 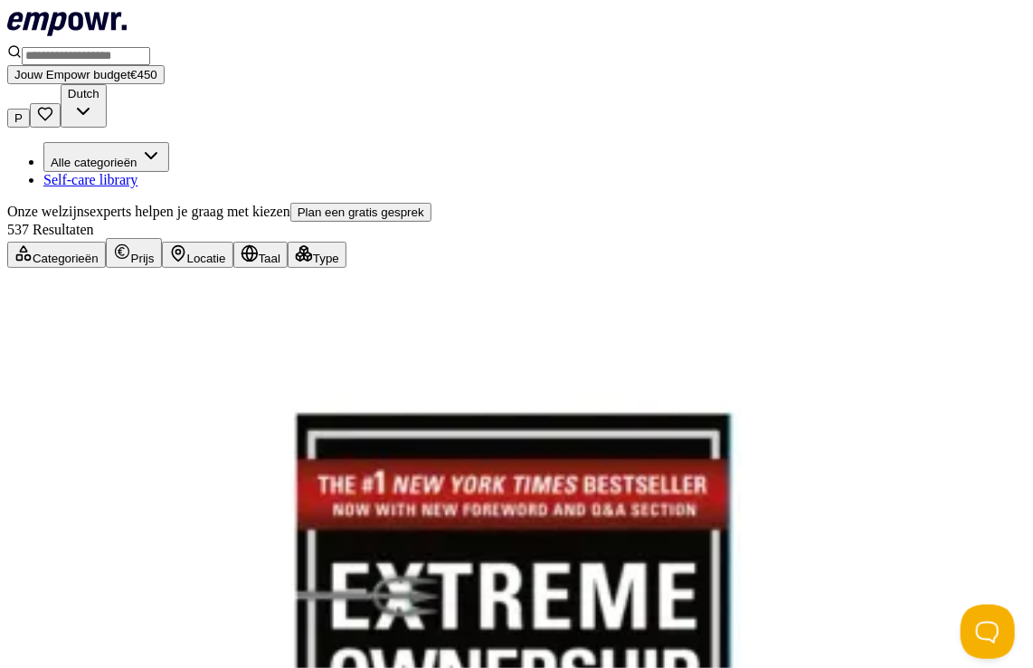 I want to click on a: Jouw Empowr budget€450, so click(x=86, y=73).